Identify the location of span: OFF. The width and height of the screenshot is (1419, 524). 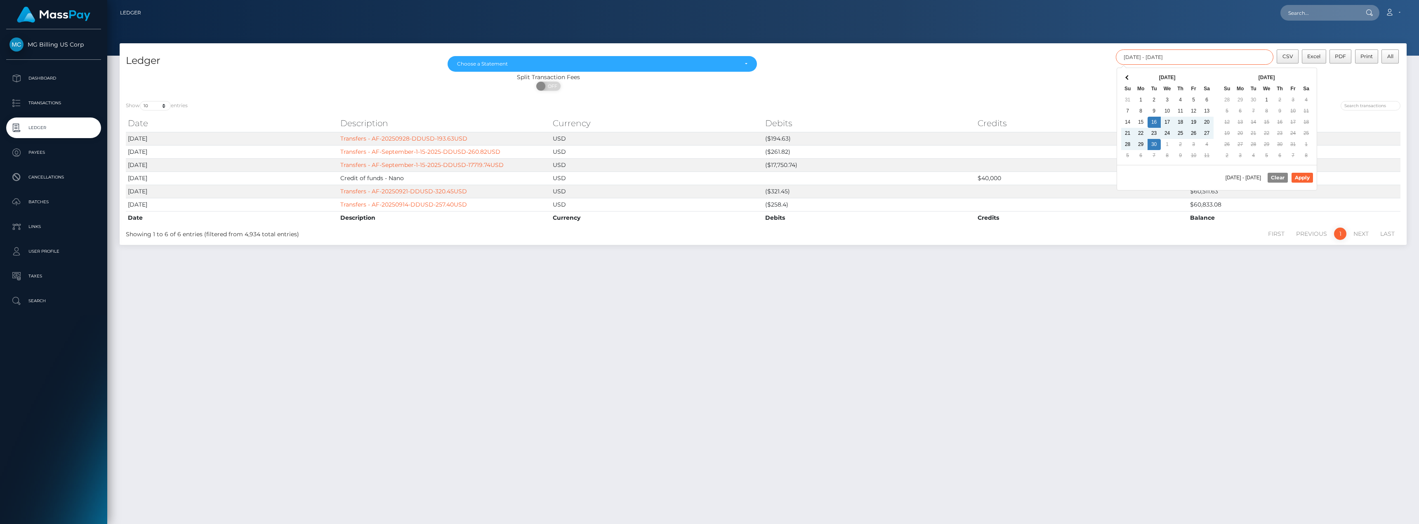
(551, 86).